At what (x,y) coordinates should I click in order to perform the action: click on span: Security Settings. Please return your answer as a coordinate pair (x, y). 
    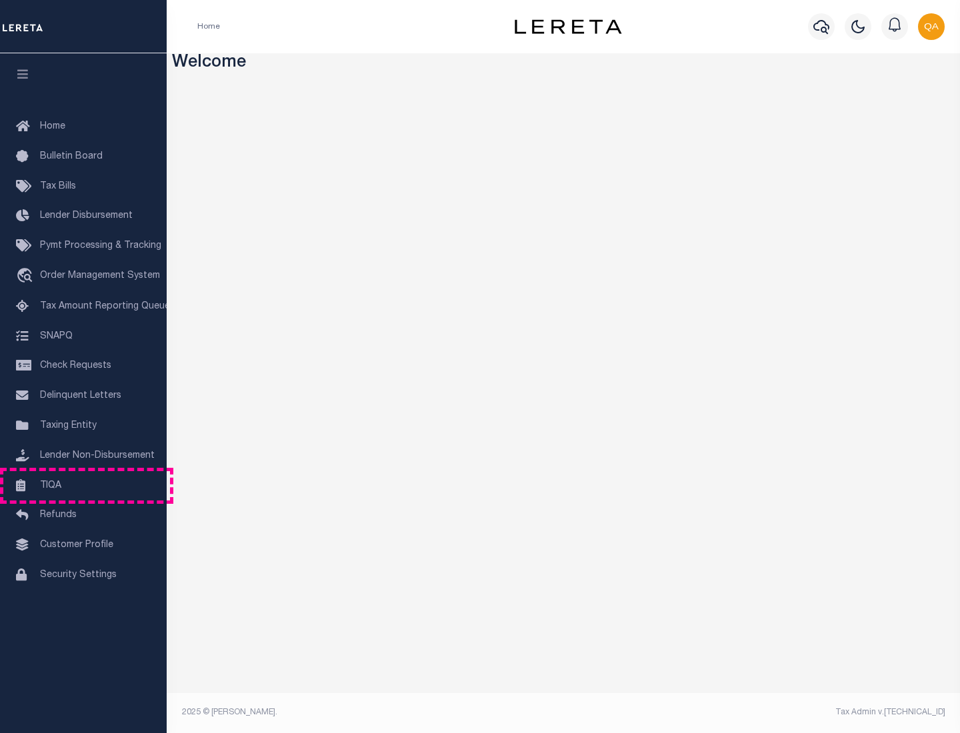
    Looking at the image, I should click on (78, 575).